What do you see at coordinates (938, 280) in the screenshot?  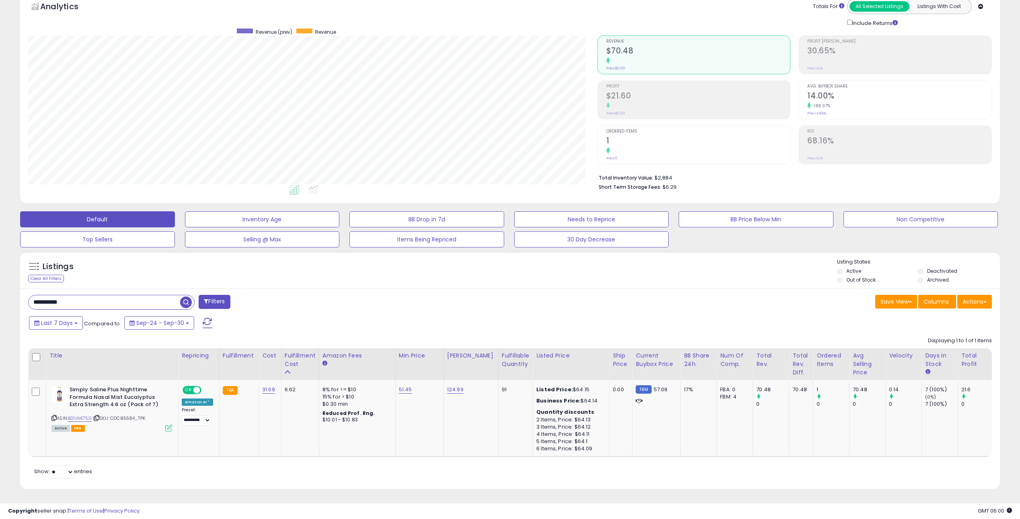 I see `label: Archived` at bounding box center [938, 280].